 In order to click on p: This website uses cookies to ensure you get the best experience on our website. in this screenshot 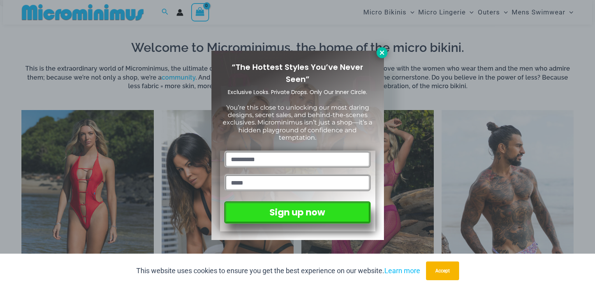, I will do `click(278, 270)`.